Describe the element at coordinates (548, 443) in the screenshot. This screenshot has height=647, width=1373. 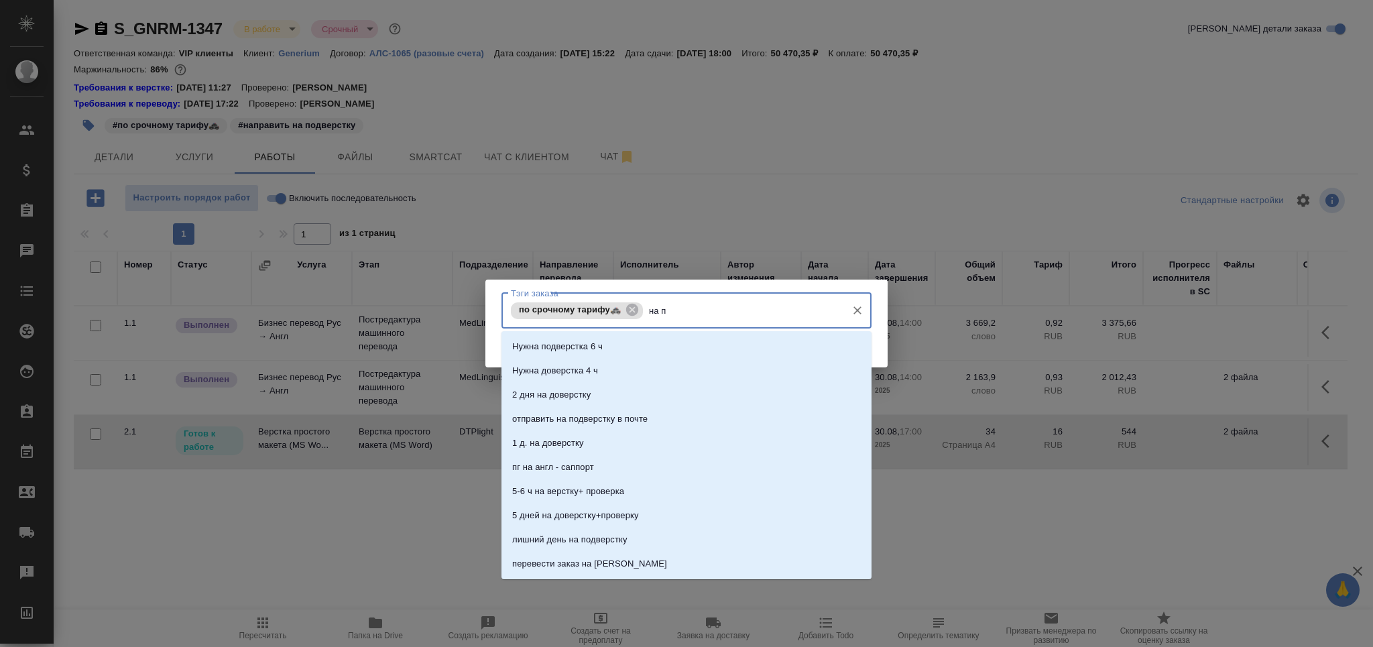
I see `p: 1 д. на доверстку` at that location.